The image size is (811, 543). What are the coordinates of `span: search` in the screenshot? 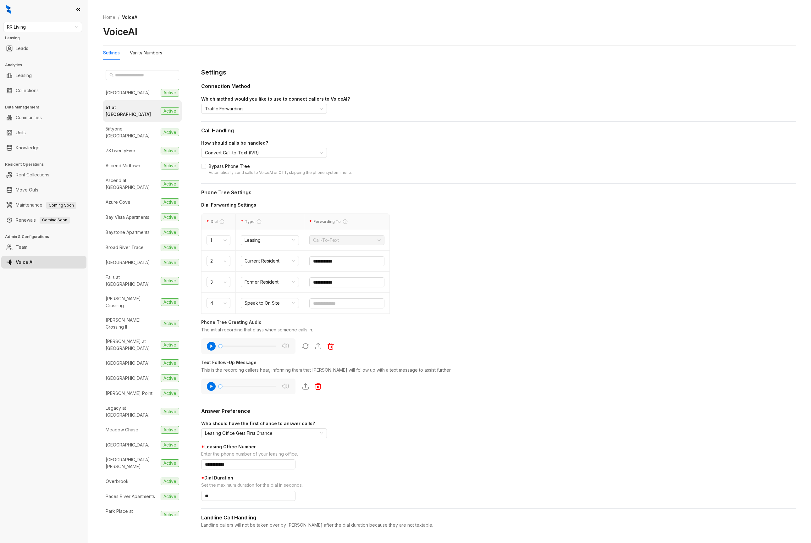 It's located at (112, 75).